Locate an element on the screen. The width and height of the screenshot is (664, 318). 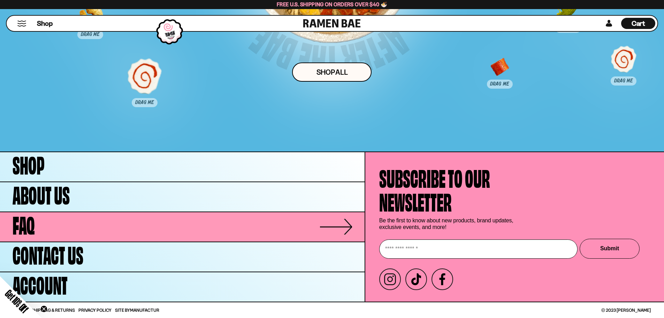
a: Manufactur is located at coordinates (145, 310).